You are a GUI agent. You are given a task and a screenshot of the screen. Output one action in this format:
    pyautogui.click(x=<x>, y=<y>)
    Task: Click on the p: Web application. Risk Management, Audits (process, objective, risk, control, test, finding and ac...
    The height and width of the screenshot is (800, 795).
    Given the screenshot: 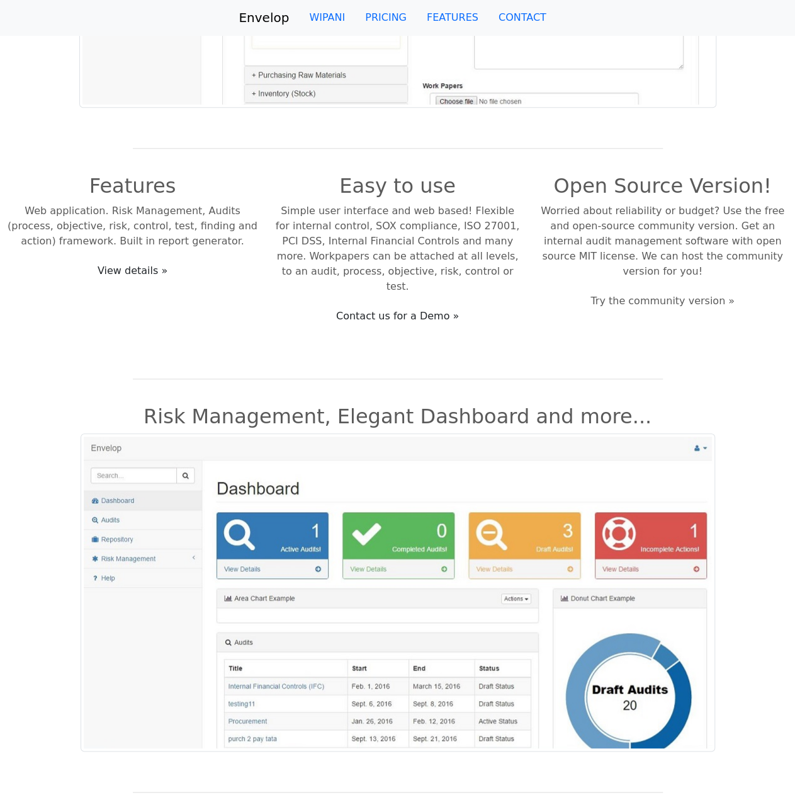 What is the action you would take?
    pyautogui.click(x=132, y=226)
    